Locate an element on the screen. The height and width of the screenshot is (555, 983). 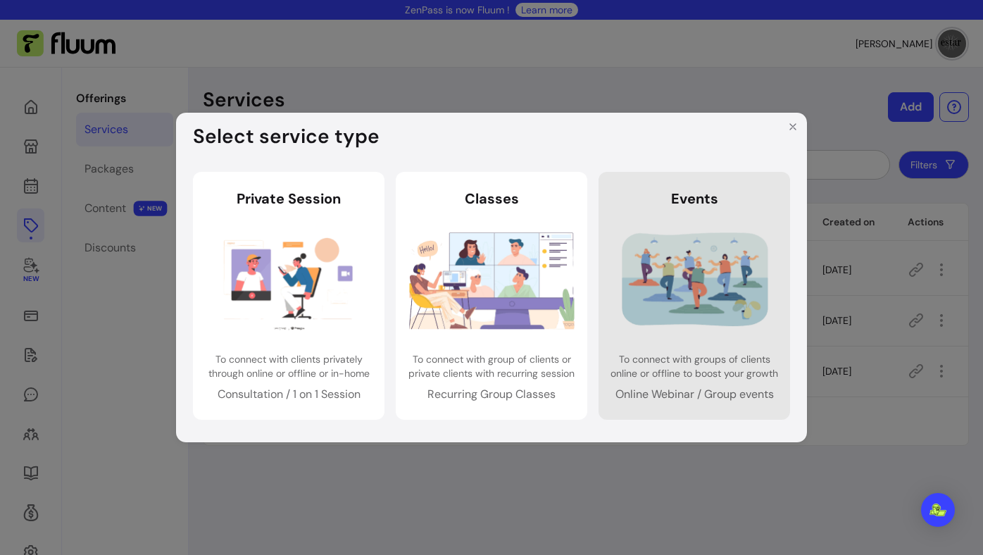
header: Select service type is located at coordinates (491, 137).